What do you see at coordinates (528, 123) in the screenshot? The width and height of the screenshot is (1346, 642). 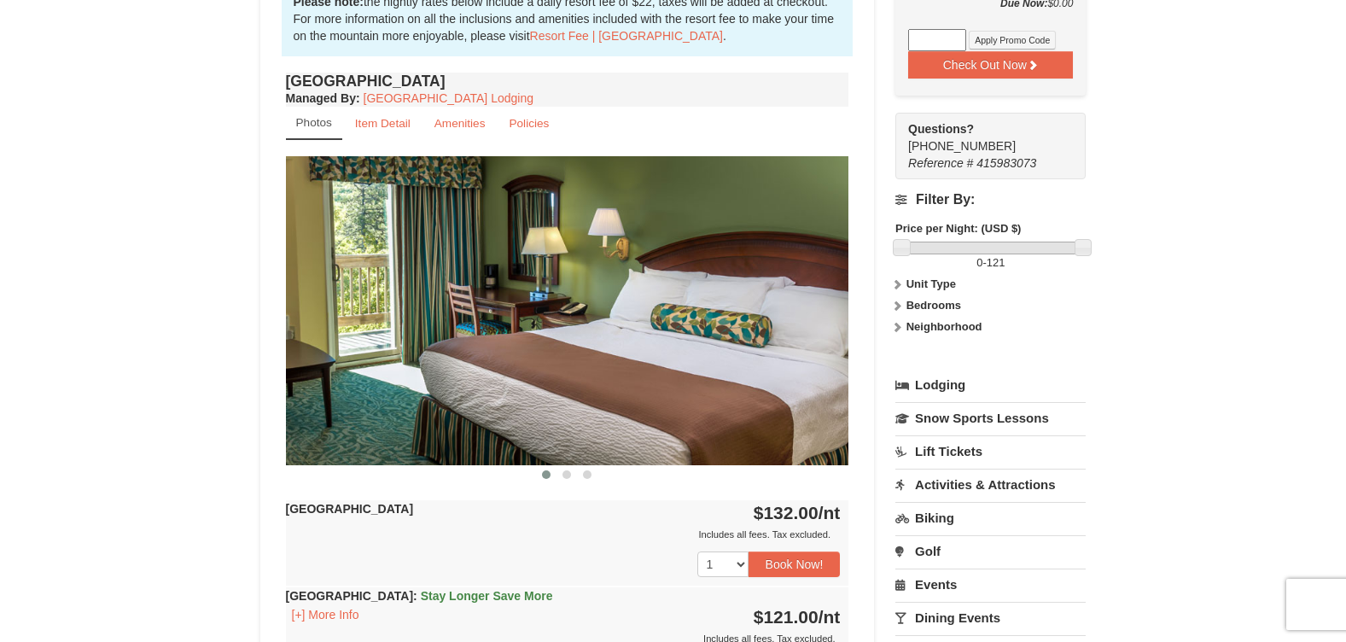 I see `a: Policies` at bounding box center [528, 123].